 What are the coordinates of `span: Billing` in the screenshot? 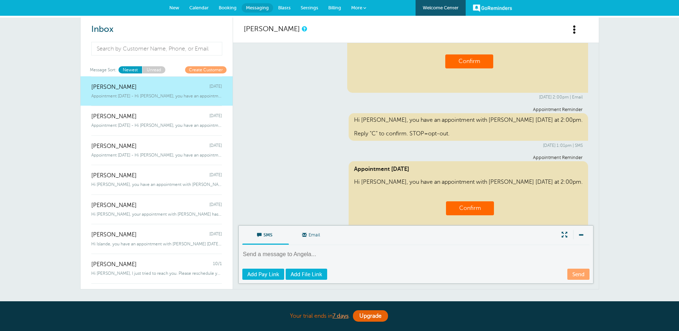 It's located at (335, 8).